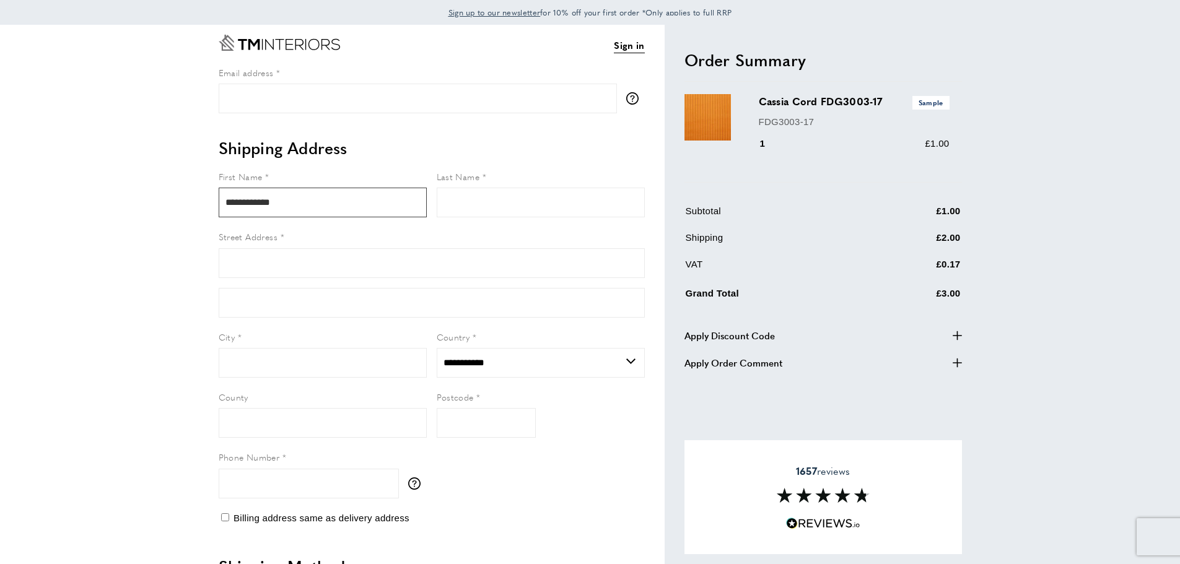 This screenshot has width=1180, height=564. I want to click on div: 1, so click(770, 144).